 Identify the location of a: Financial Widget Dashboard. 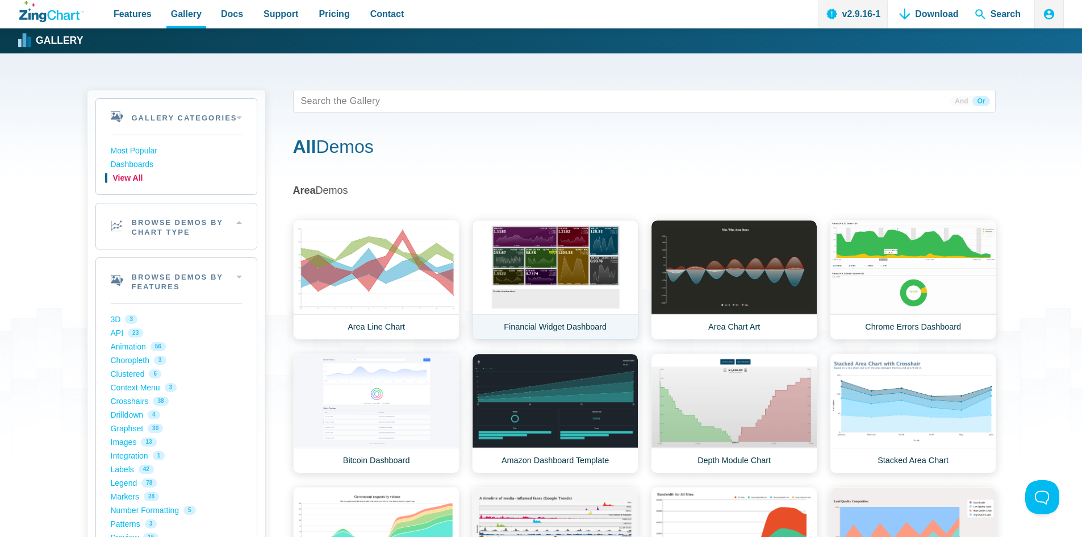
(555, 279).